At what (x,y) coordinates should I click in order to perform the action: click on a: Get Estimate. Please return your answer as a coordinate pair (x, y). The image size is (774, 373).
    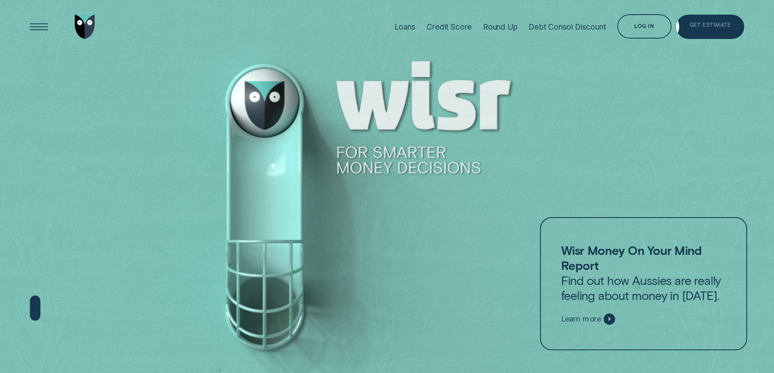
    Looking at the image, I should click on (710, 27).